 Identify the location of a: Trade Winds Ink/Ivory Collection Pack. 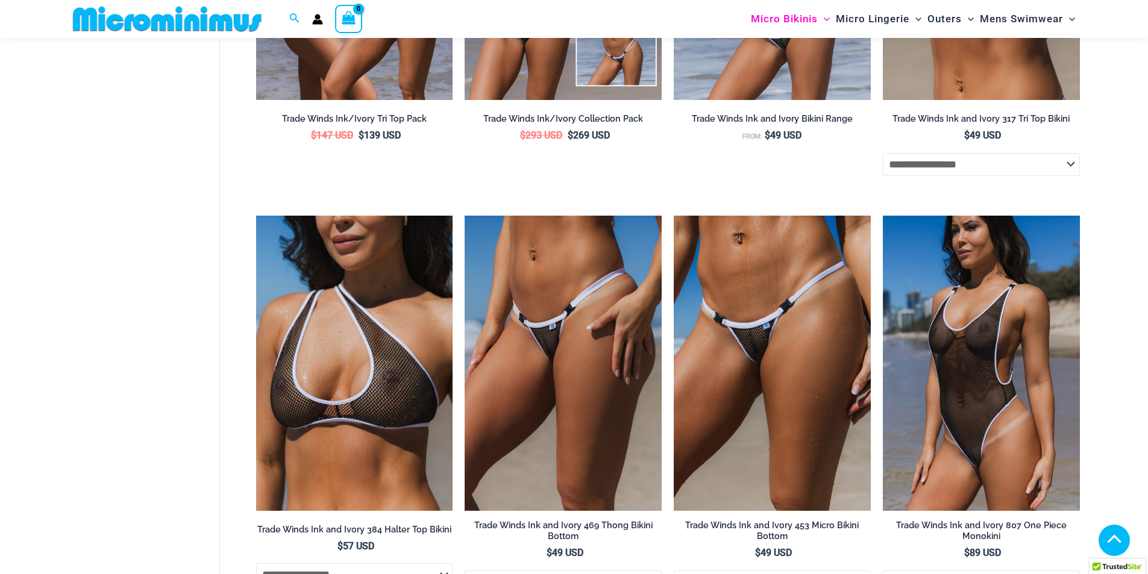
(563, 121).